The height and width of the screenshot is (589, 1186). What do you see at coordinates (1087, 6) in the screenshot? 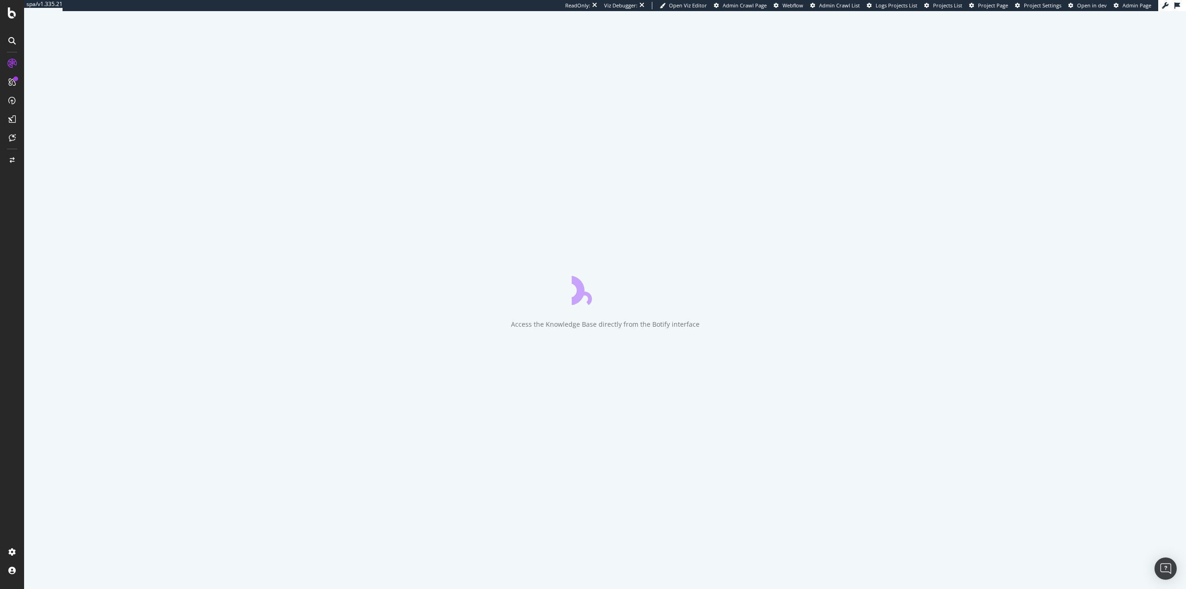
I see `a: Open in dev` at bounding box center [1087, 6].